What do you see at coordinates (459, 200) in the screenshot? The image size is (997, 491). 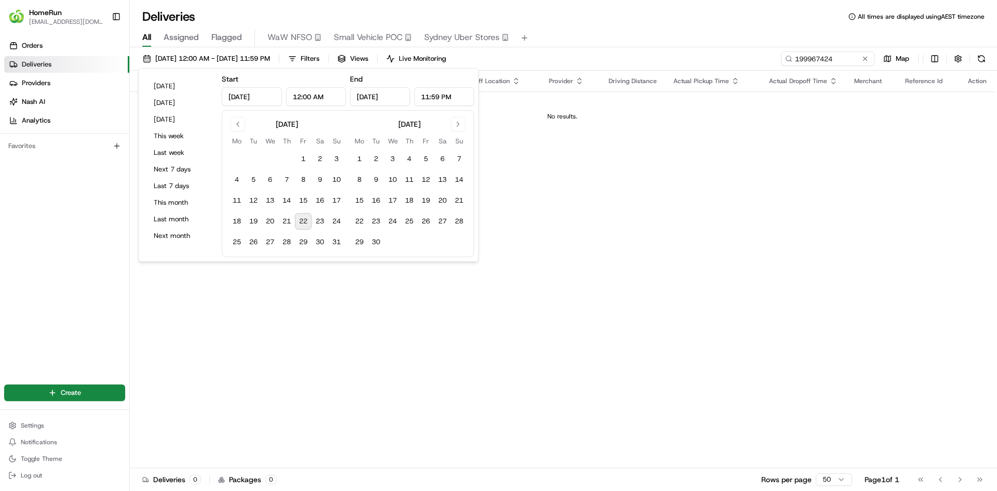 I see `button: 21` at bounding box center [459, 200].